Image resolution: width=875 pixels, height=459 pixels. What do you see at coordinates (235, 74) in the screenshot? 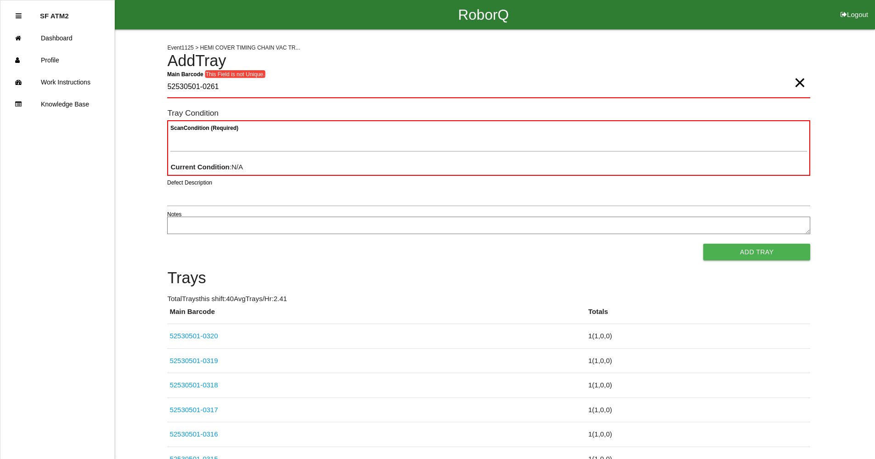
I see `span: This Field is not Unique.` at bounding box center [235, 74].